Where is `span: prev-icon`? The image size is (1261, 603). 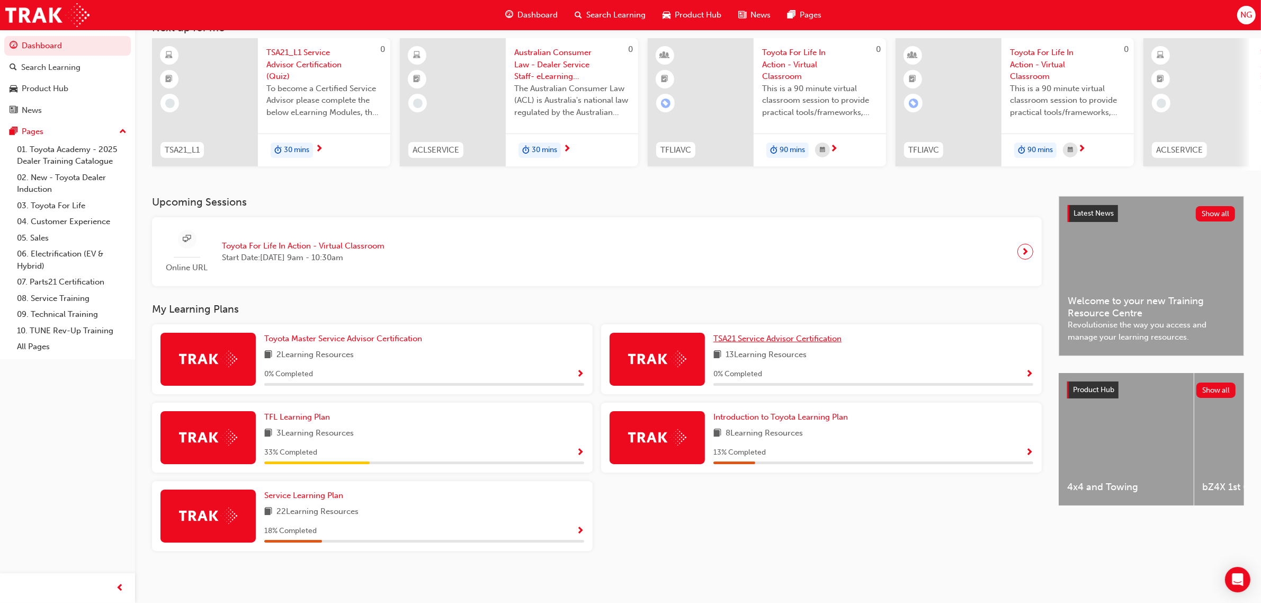
span: prev-icon is located at coordinates (120, 588).